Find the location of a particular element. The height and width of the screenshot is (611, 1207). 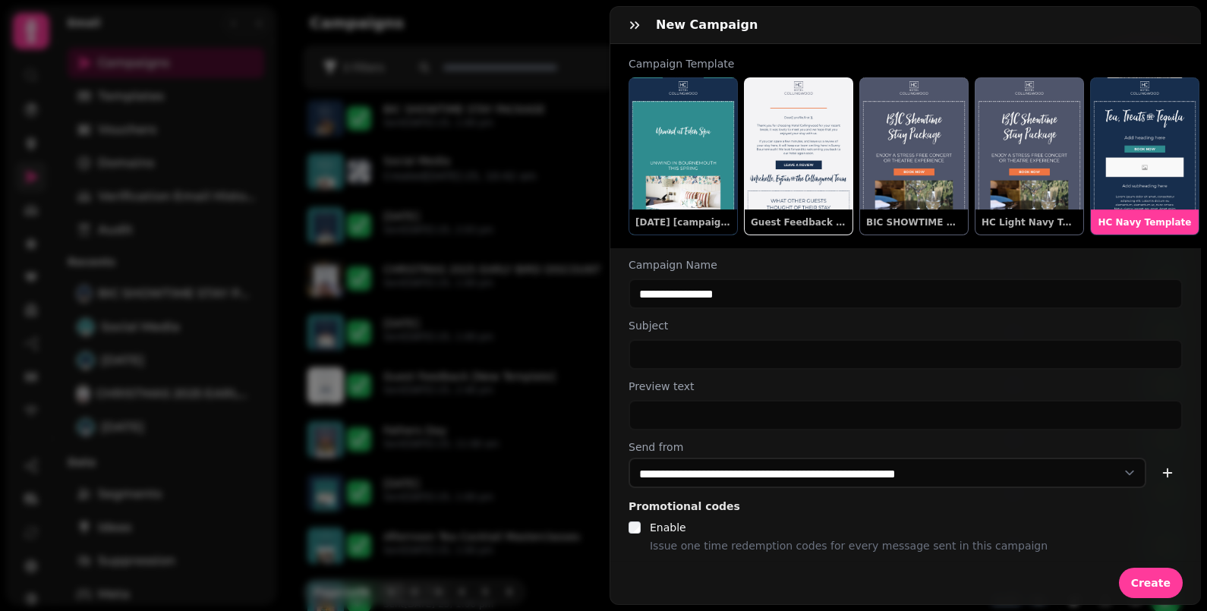

button: HC Light Navy Template is located at coordinates (1029, 156).